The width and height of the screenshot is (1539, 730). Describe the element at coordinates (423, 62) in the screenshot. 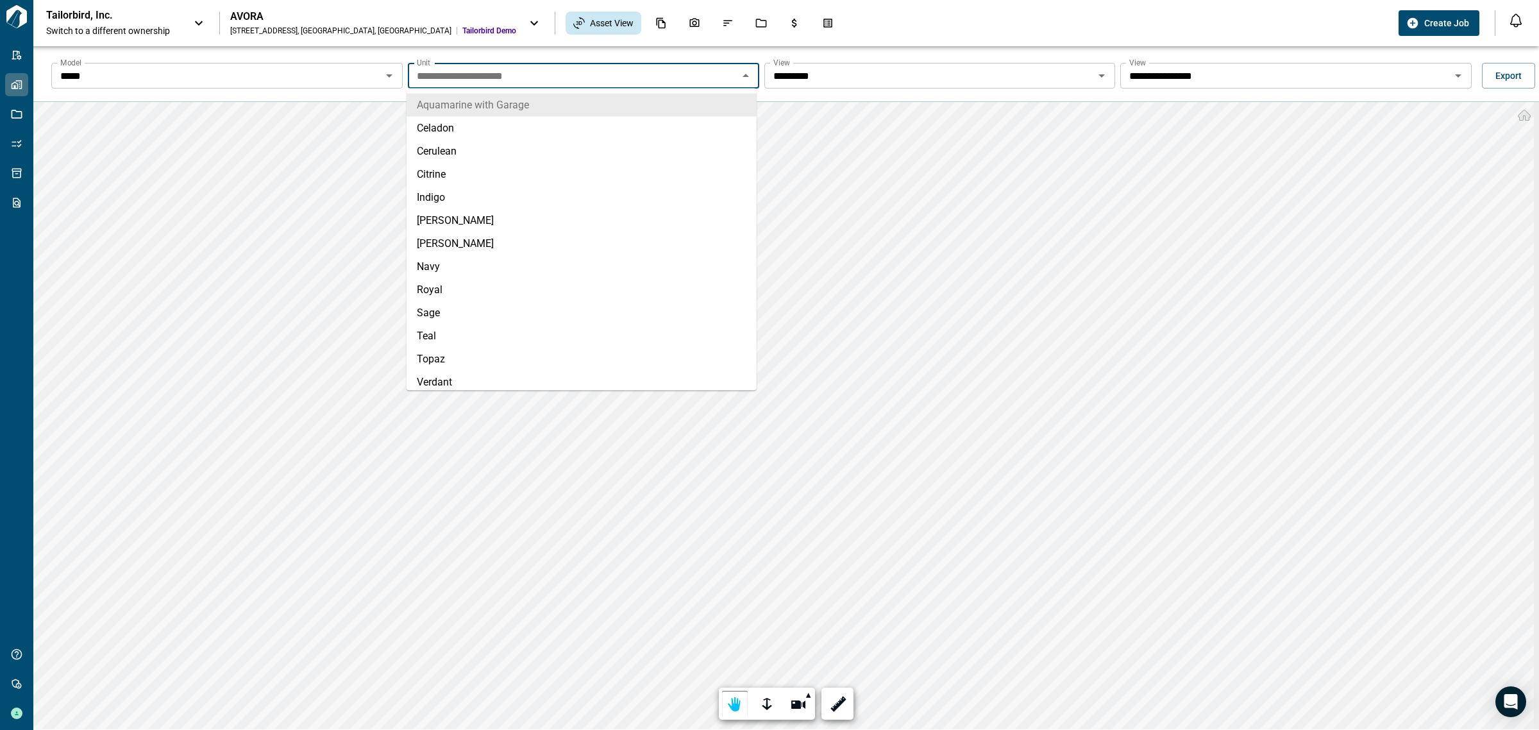

I see `label: Unit` at that location.